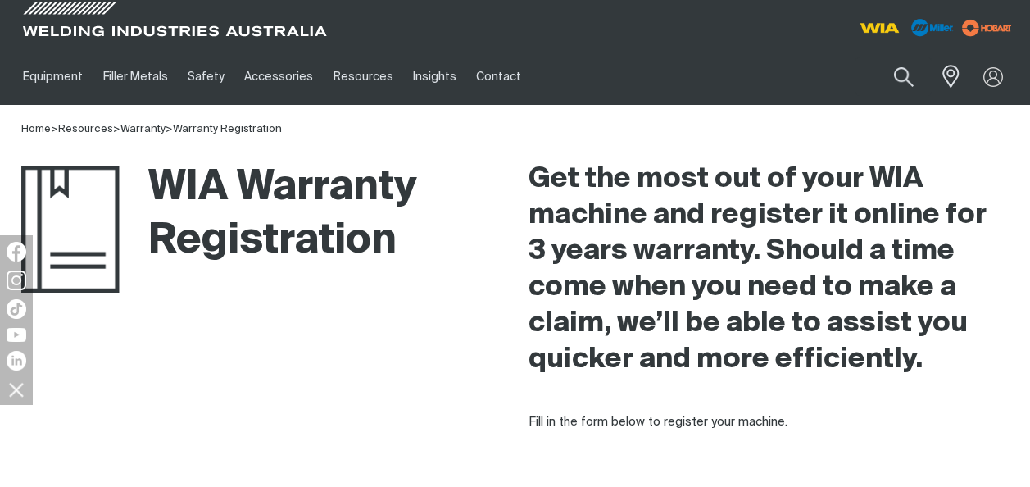 Image resolution: width=1030 pixels, height=487 pixels. Describe the element at coordinates (769, 422) in the screenshot. I see `p: Fill in the form below to register your machine.` at that location.